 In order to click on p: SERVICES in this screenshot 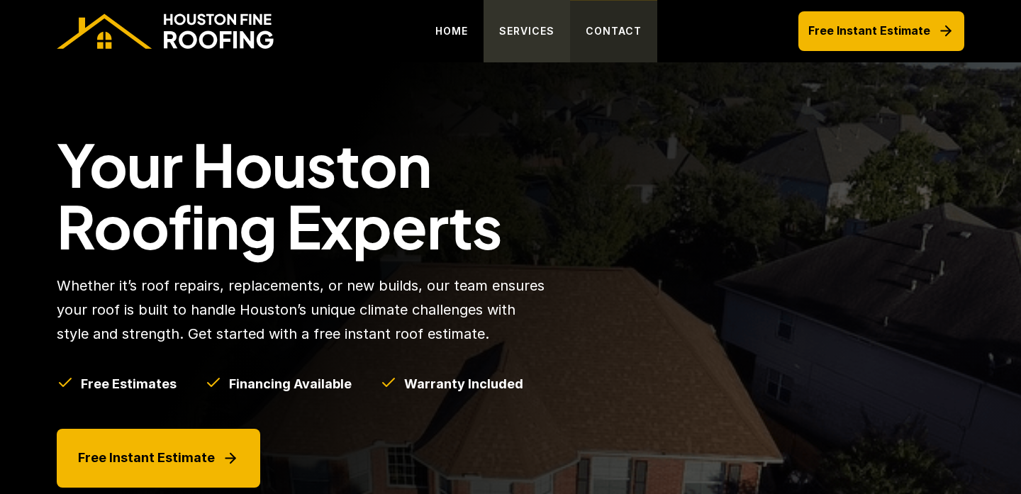, I will do `click(527, 31)`.